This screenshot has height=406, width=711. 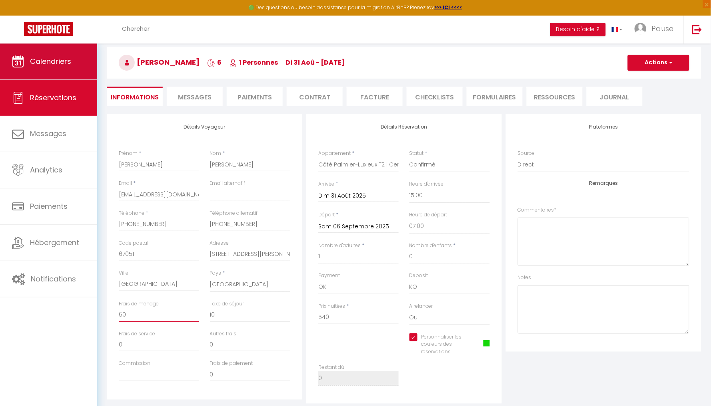 What do you see at coordinates (231, 364) in the screenshot?
I see `label: Frais de paiement` at bounding box center [231, 364].